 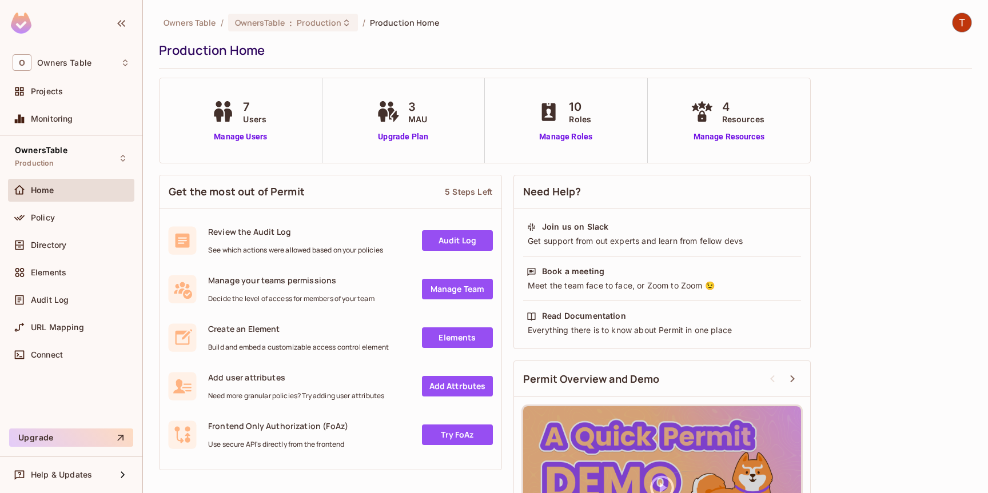 I want to click on span: Need more granular policies? Try adding user attributes, so click(x=296, y=396).